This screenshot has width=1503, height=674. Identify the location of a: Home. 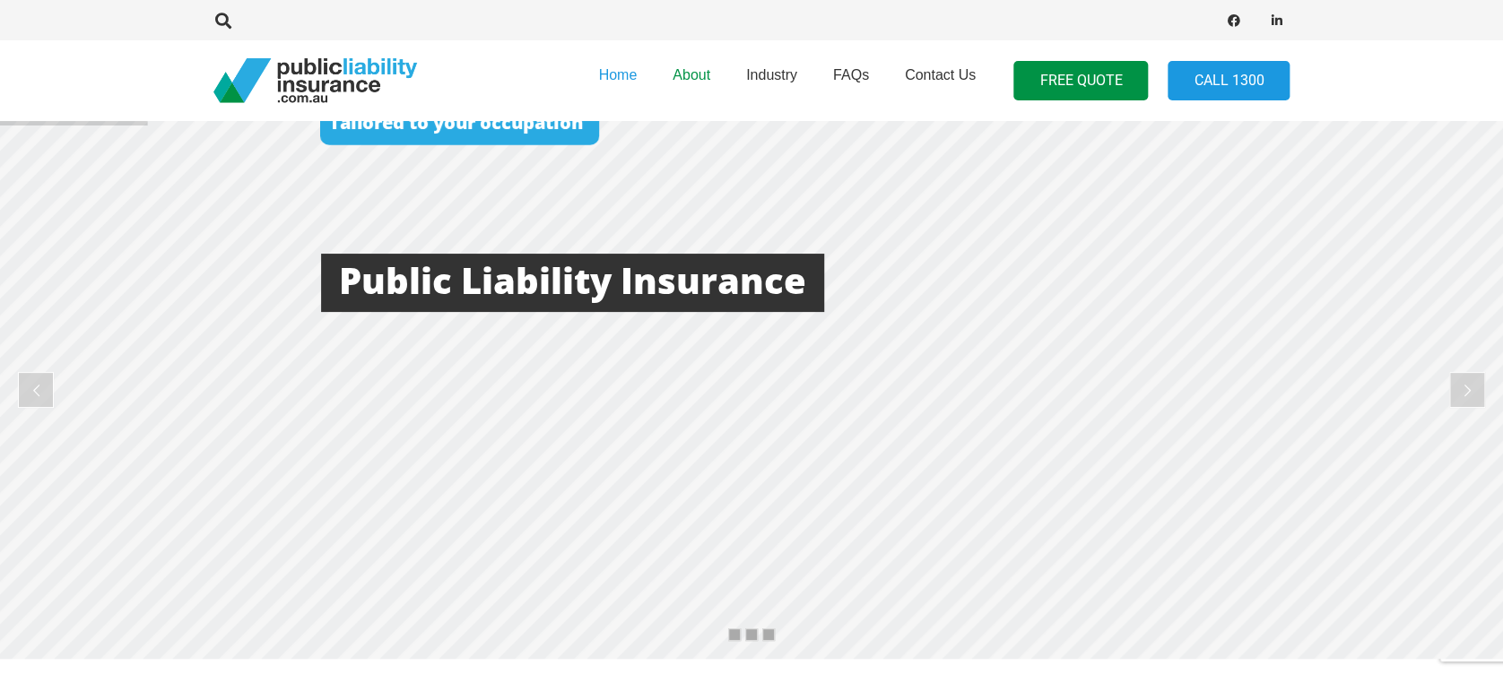
(617, 81).